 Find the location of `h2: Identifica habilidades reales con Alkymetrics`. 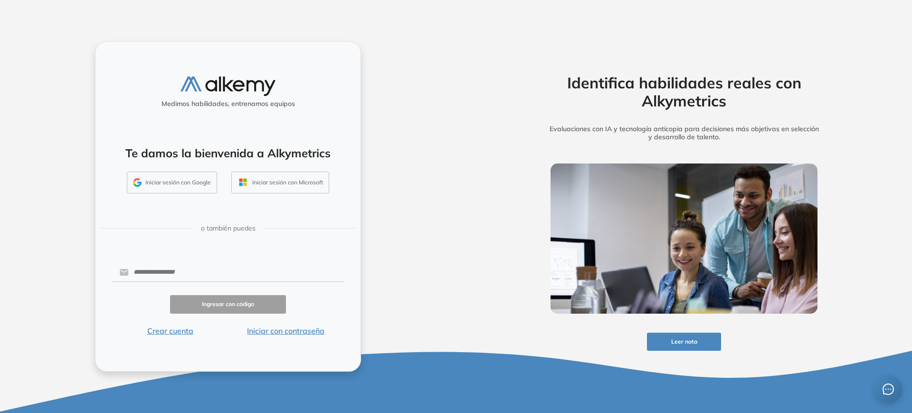

h2: Identifica habilidades reales con Alkymetrics is located at coordinates (684, 92).